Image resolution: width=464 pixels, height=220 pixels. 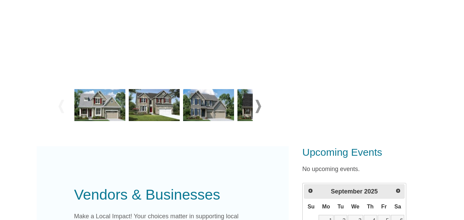 What do you see at coordinates (398, 206) in the screenshot?
I see `span: Saturday` at bounding box center [398, 206].